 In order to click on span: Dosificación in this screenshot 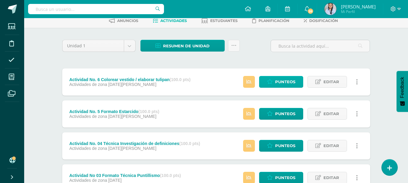, I will do `click(323, 21)`.